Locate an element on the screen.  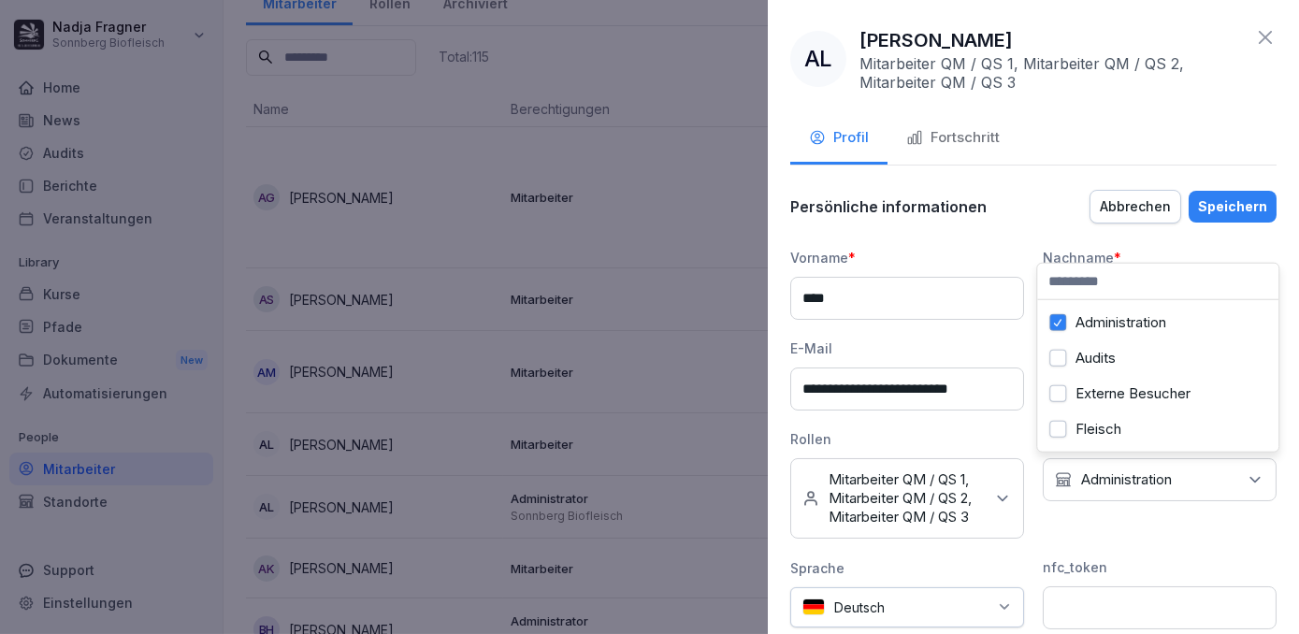
div: Rollen is located at coordinates (907, 438).